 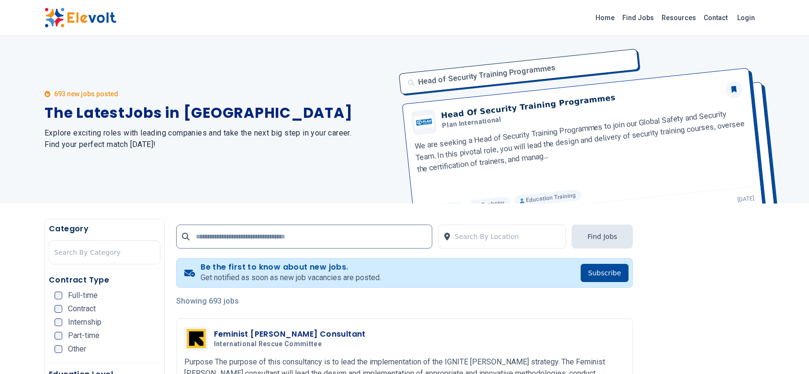 What do you see at coordinates (58, 322) in the screenshot?
I see `input: Internship` at bounding box center [58, 322].